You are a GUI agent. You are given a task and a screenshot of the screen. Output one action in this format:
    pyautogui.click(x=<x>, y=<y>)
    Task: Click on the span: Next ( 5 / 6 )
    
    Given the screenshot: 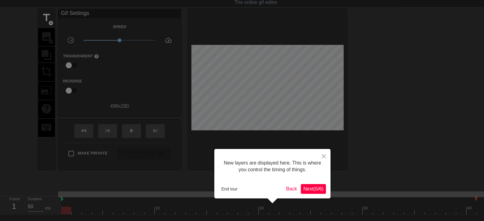 What is the action you would take?
    pyautogui.click(x=313, y=189)
    